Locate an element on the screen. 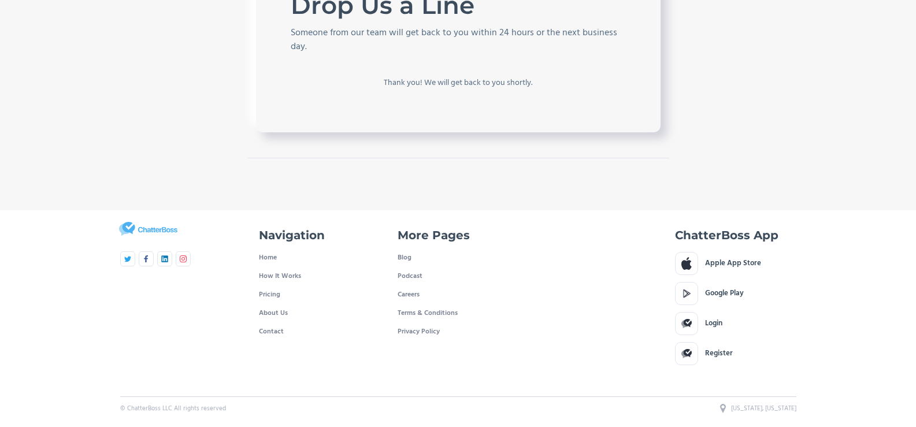  a: Login is located at coordinates (736, 324).